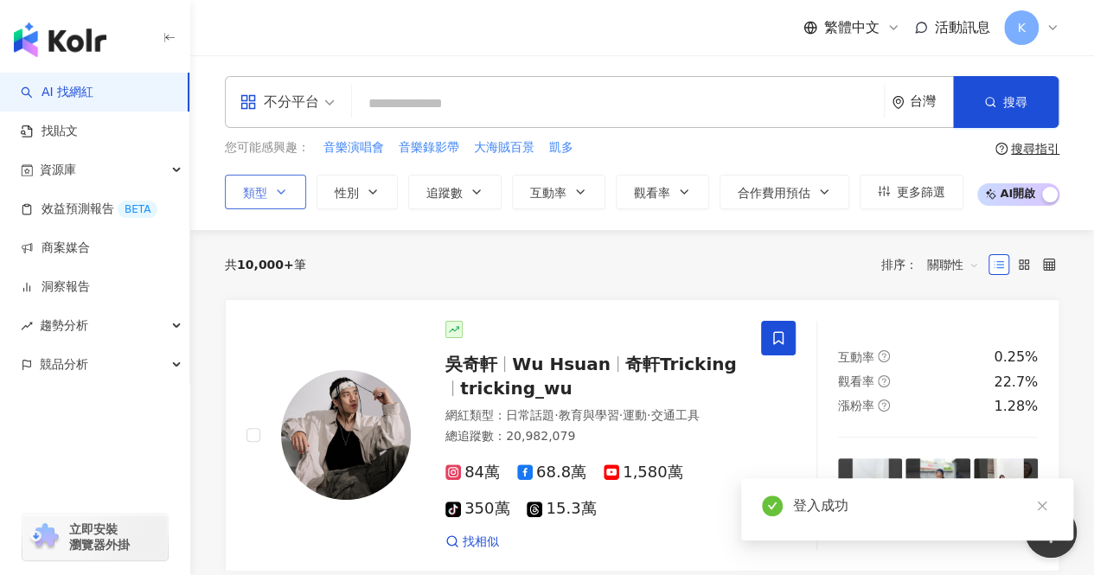  I want to click on span: 大海賊百景, so click(504, 148).